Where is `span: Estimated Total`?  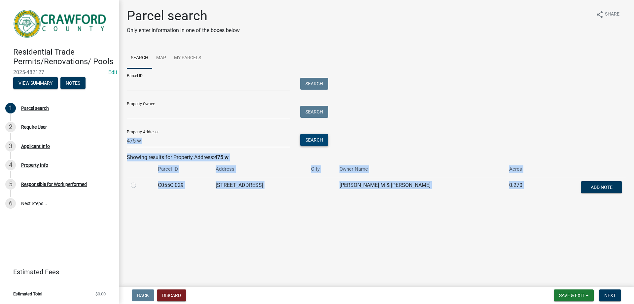
span: Estimated Total is located at coordinates (28, 293).